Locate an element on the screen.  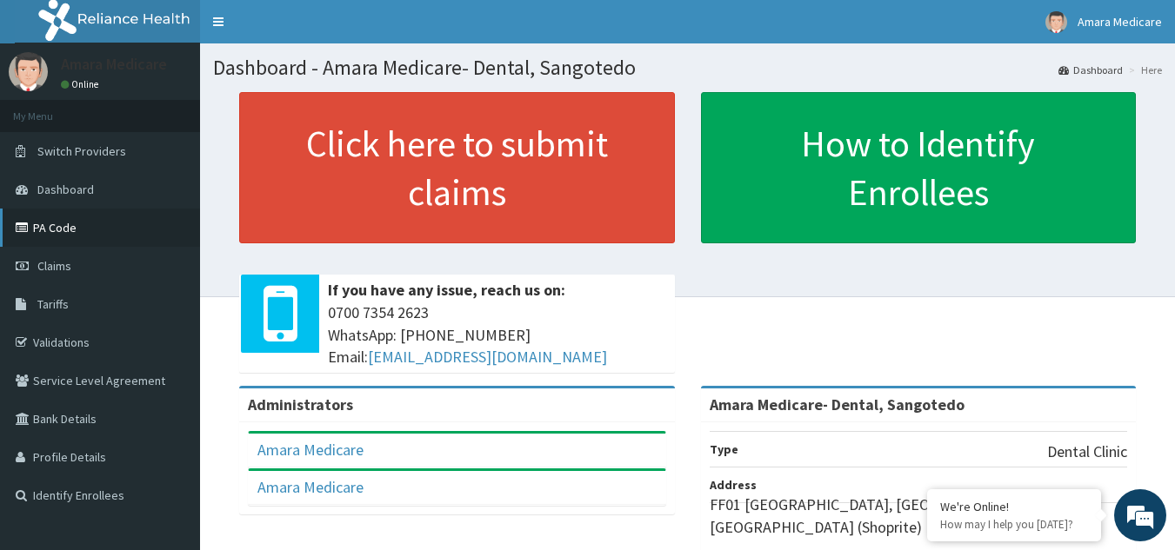
b: Address is located at coordinates (733, 485).